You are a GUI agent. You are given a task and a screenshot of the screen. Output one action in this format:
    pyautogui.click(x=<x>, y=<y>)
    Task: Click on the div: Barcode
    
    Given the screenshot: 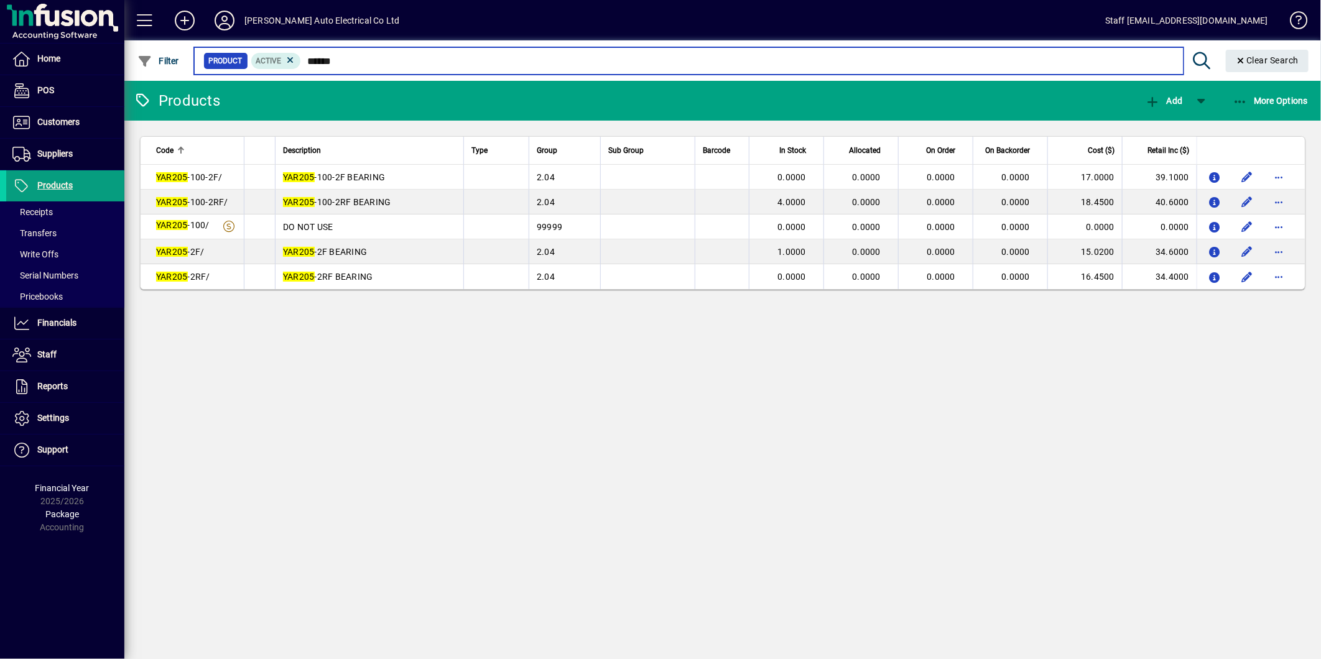 What is the action you would take?
    pyautogui.click(x=722, y=151)
    